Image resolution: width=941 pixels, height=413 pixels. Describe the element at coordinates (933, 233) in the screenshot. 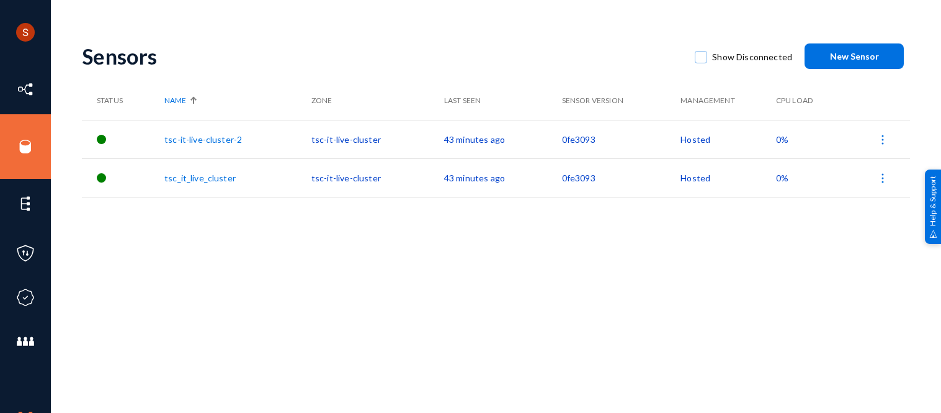

I see `img: help_support.svg` at that location.